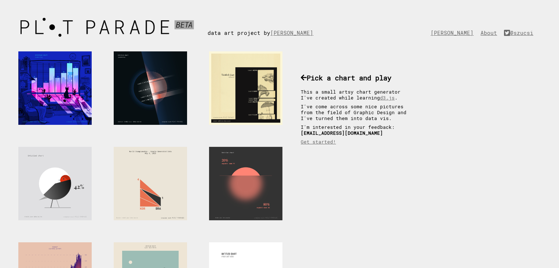 This screenshot has height=268, width=559. What do you see at coordinates (319, 142) in the screenshot?
I see `a: Get started!` at bounding box center [319, 142].